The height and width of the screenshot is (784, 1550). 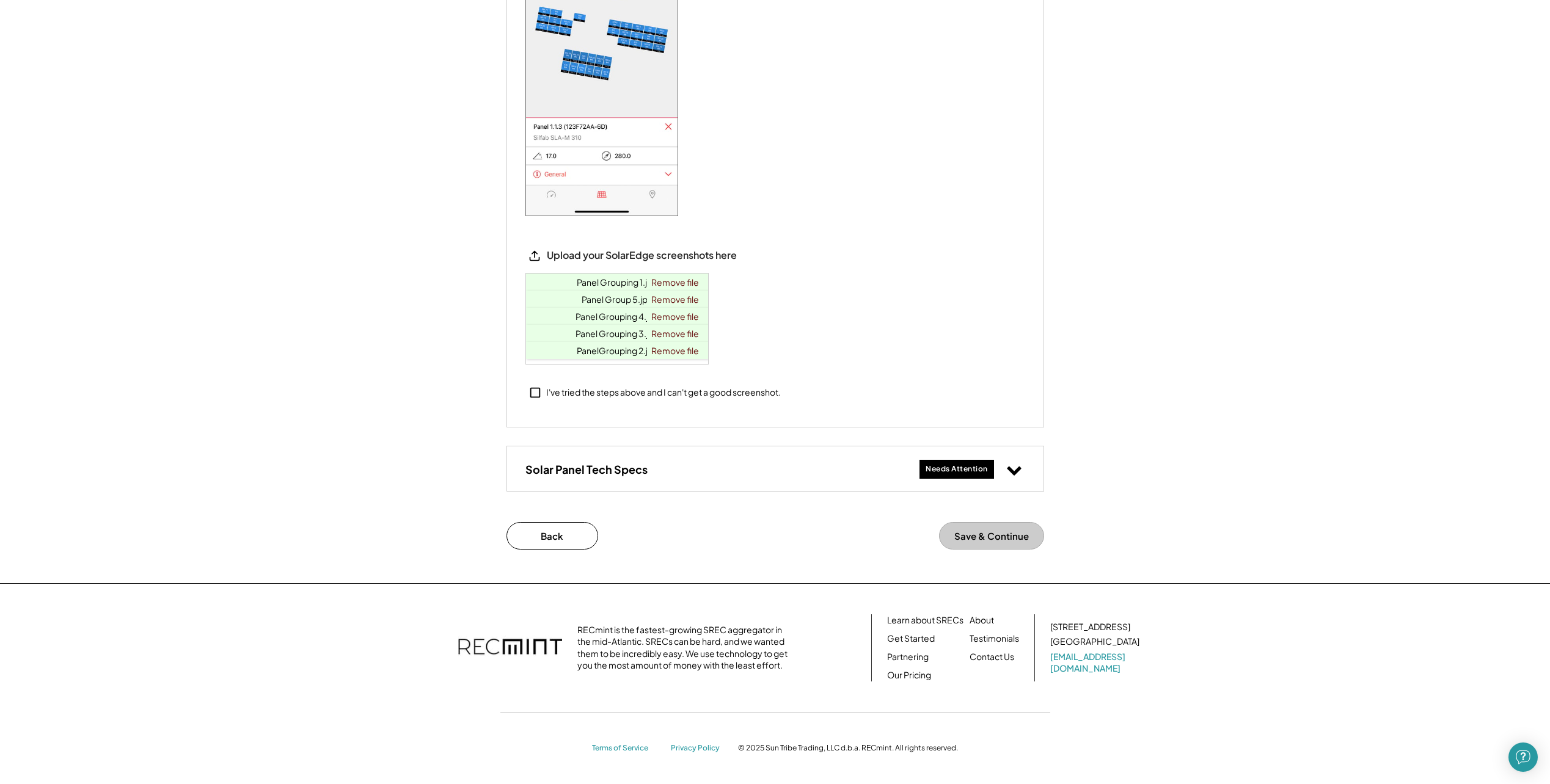 What do you see at coordinates (617, 299) in the screenshot?
I see `span: Panel Group 5.jpg` at bounding box center [617, 299].